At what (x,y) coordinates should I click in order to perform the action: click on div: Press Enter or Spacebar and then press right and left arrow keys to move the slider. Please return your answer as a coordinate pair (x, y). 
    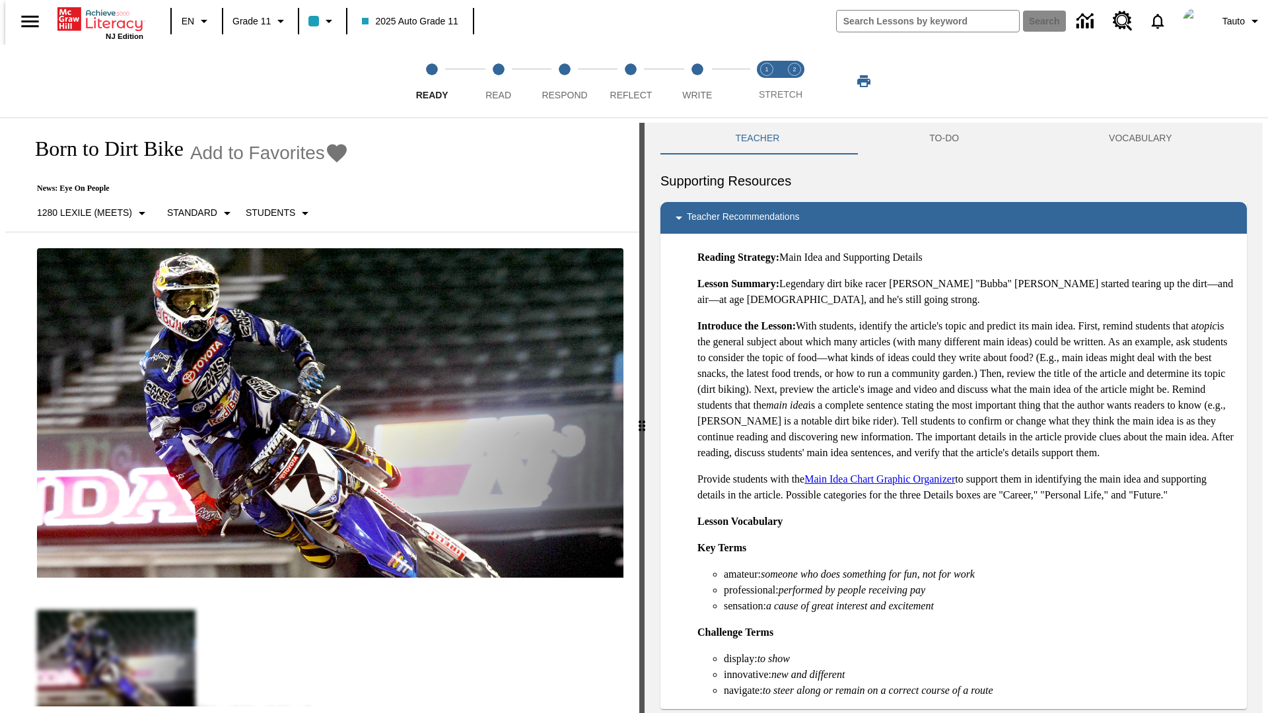
    Looking at the image, I should click on (642, 418).